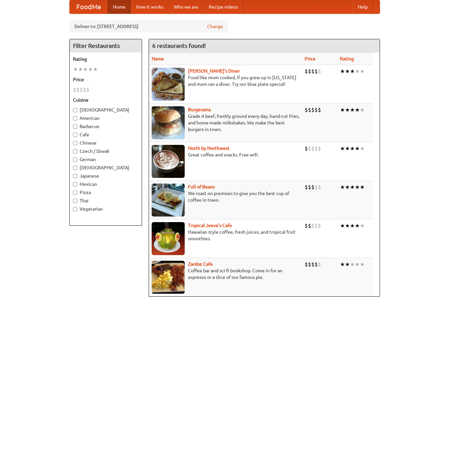 The height and width of the screenshot is (467, 449). I want to click on a: Burgerama, so click(199, 110).